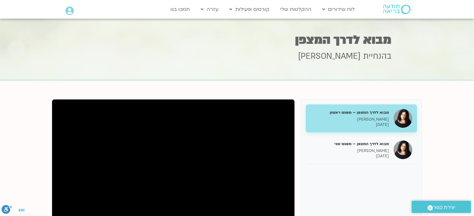  I want to click on a: ההקלטות שלי, so click(296, 9).